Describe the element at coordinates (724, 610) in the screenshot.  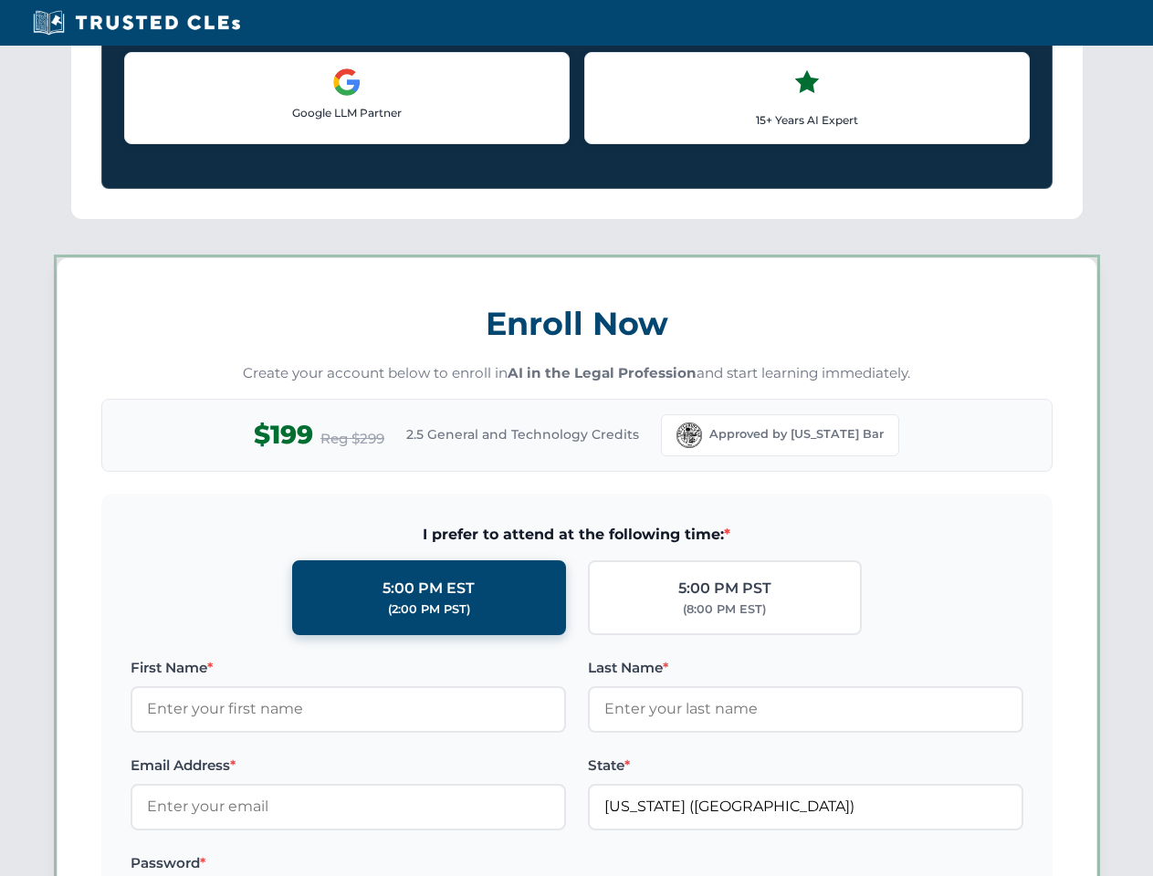
I see `div: (8:00 PM EST)` at that location.